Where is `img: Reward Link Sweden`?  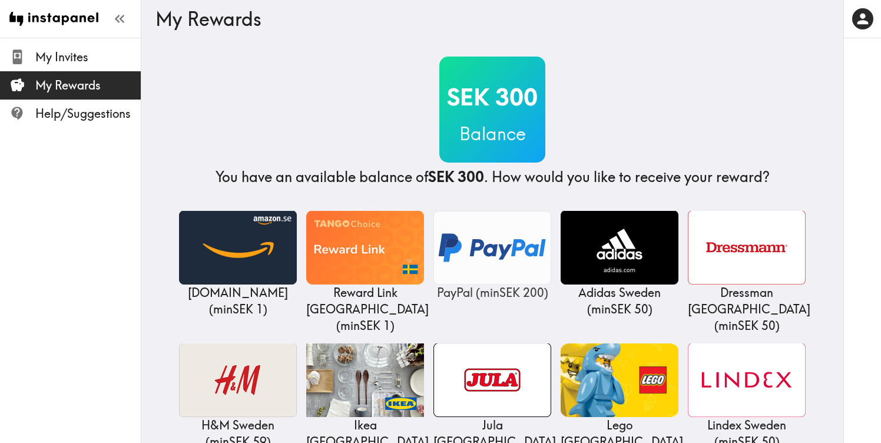 img: Reward Link Sweden is located at coordinates (365, 247).